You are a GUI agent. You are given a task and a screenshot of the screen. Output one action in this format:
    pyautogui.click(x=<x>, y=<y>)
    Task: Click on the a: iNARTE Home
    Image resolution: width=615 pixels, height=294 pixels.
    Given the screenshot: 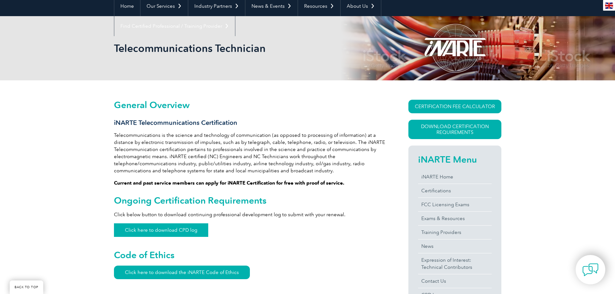 What is the action you would take?
    pyautogui.click(x=455, y=177)
    